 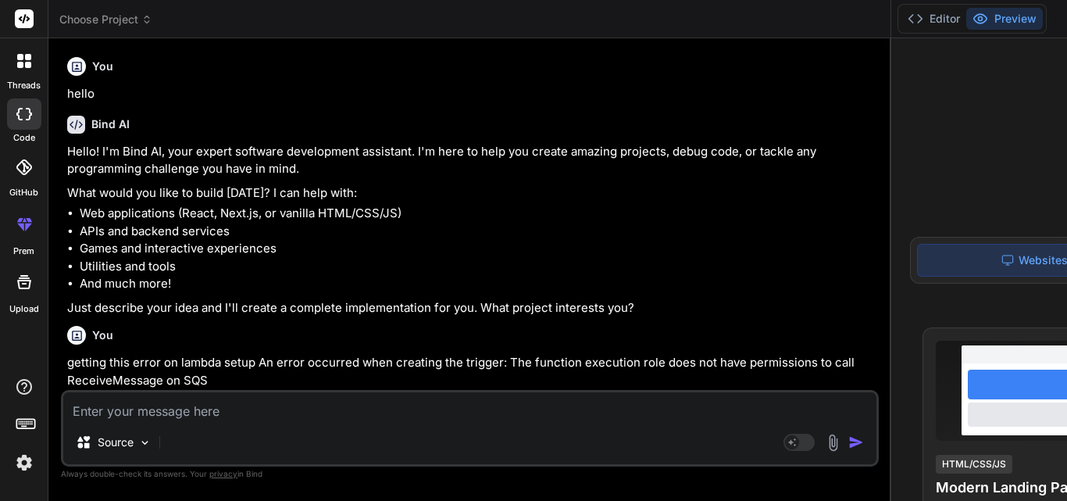 I want to click on label: GitHub, so click(x=23, y=192).